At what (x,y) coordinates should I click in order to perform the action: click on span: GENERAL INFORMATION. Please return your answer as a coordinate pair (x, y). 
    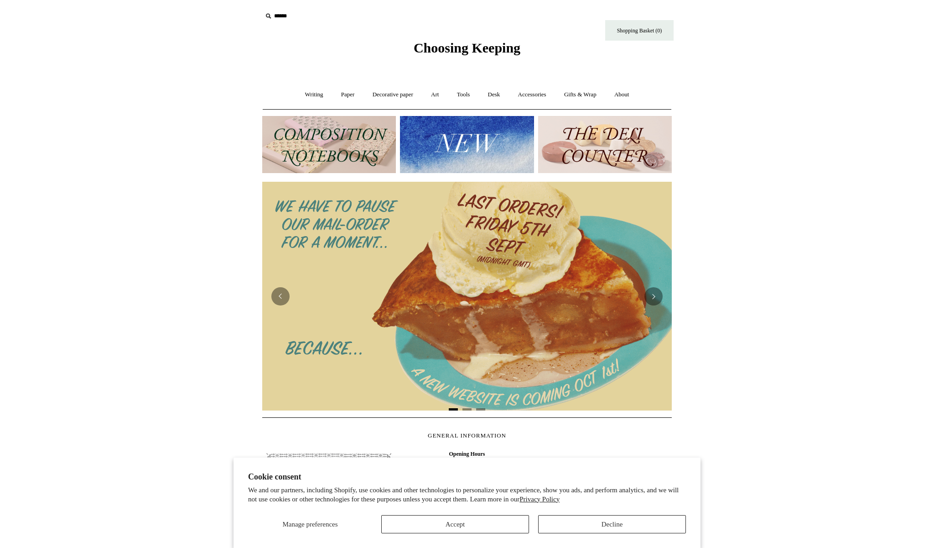
    Looking at the image, I should click on (467, 435).